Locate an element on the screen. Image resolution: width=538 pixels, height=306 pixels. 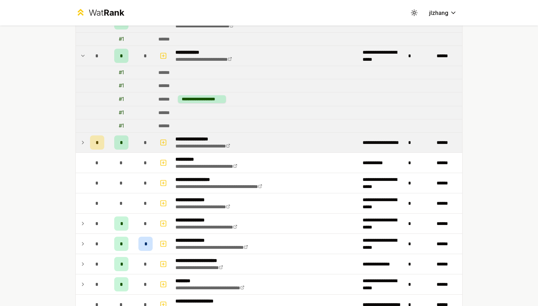
div: Wat is located at coordinates (106, 13).